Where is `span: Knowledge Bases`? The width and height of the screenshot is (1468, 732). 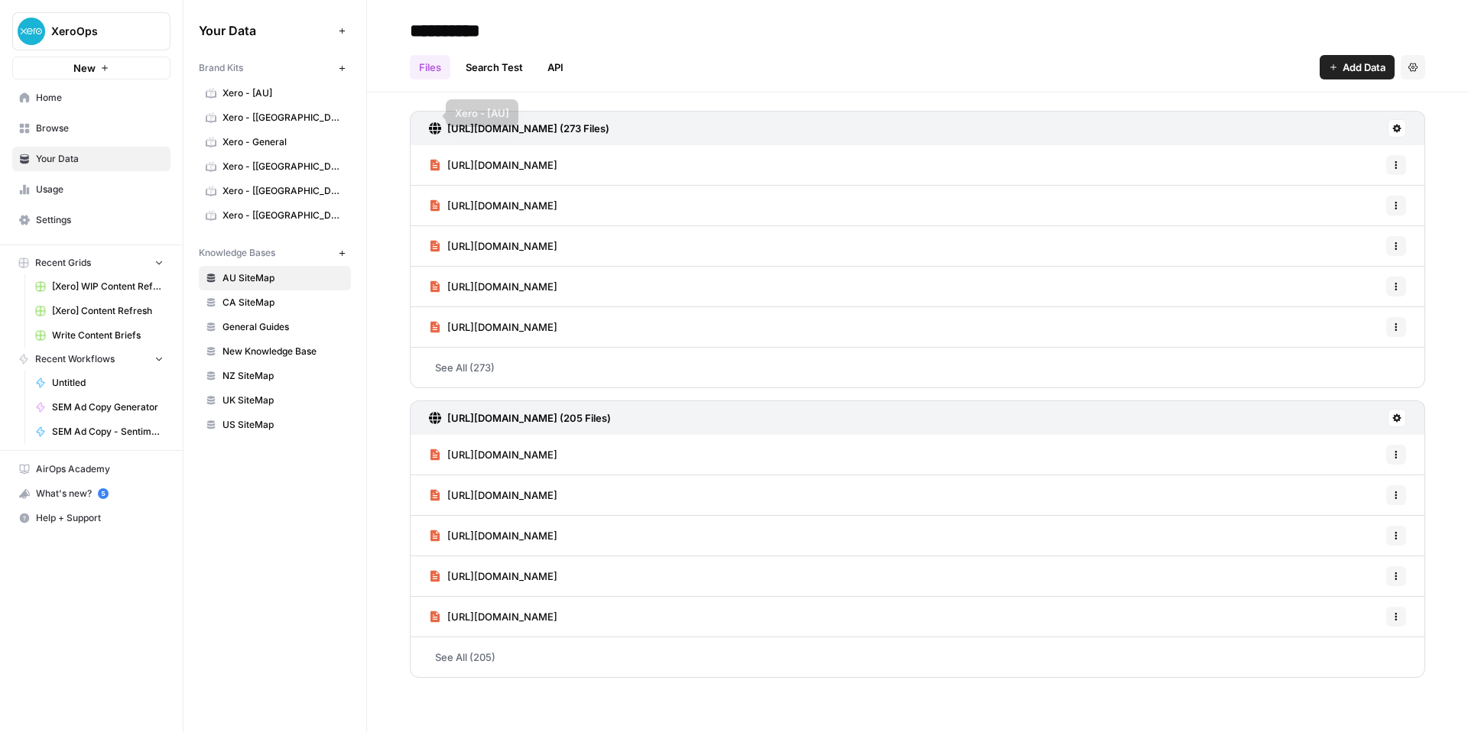
span: Knowledge Bases is located at coordinates (237, 253).